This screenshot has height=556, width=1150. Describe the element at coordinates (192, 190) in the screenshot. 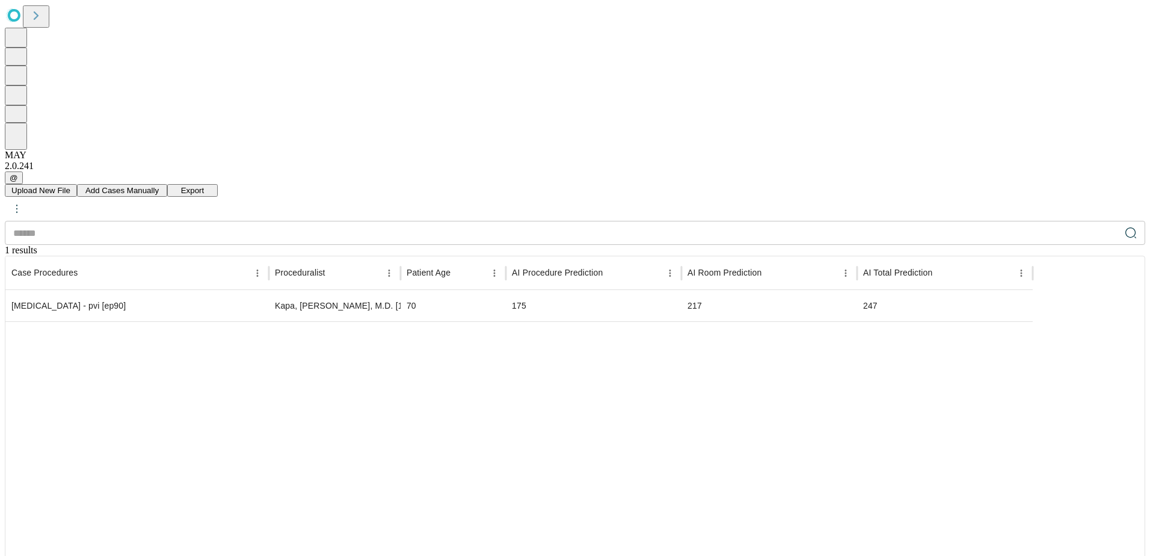

I see `span: Export` at that location.